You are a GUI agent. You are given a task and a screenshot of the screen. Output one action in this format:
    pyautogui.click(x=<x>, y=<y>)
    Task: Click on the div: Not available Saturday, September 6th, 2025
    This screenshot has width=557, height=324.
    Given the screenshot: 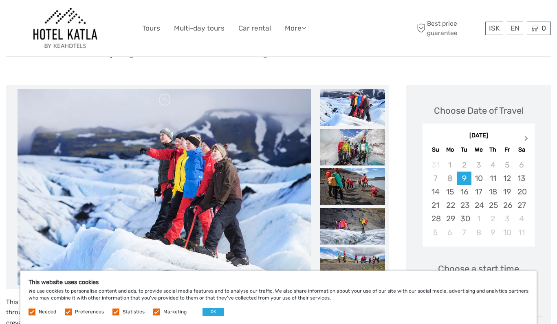 What is the action you would take?
    pyautogui.click(x=522, y=165)
    